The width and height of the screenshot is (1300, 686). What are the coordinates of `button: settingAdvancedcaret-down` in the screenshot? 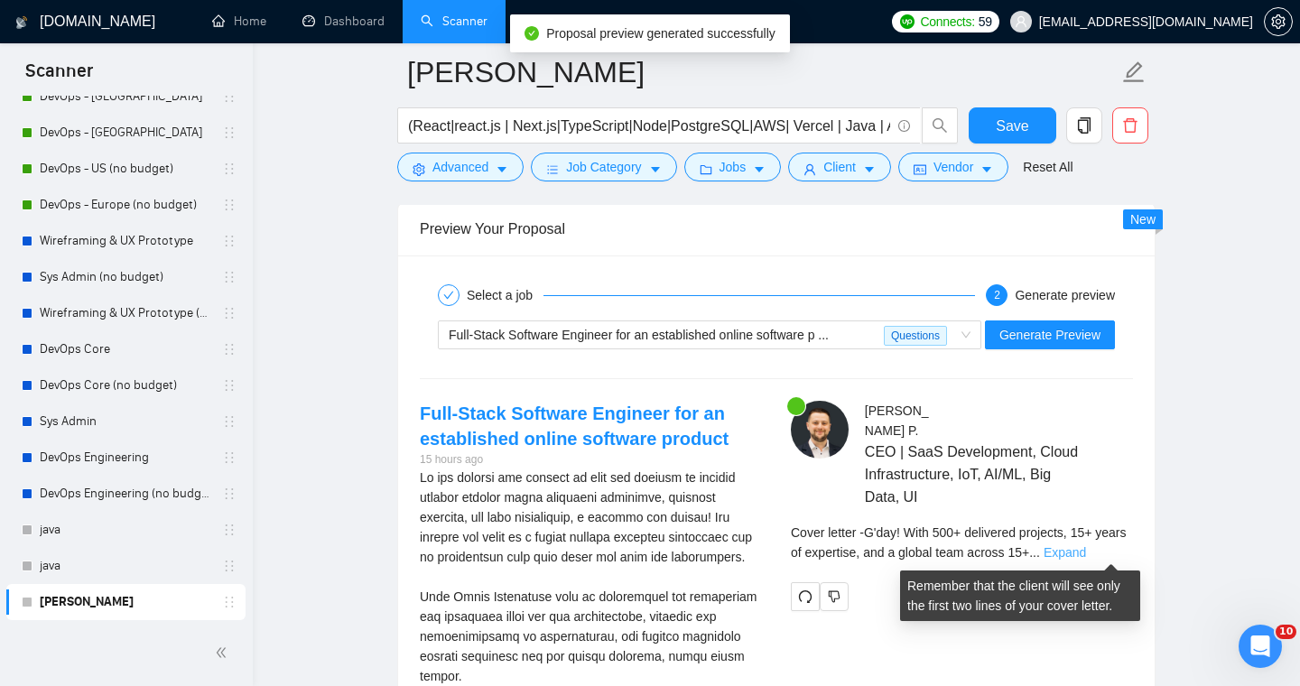 It's located at (460, 167).